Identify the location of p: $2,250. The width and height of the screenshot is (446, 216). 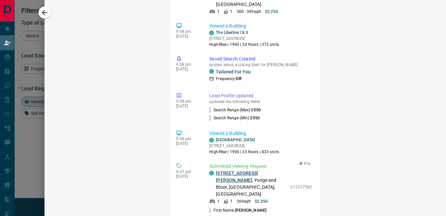
(271, 12).